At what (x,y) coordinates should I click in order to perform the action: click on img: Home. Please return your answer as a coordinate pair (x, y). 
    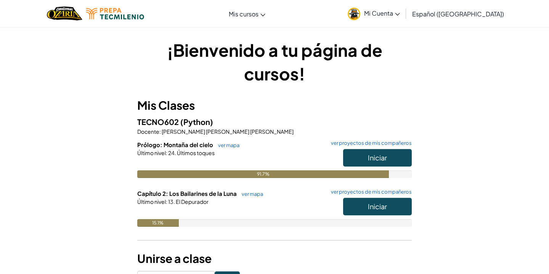
    Looking at the image, I should click on (64, 13).